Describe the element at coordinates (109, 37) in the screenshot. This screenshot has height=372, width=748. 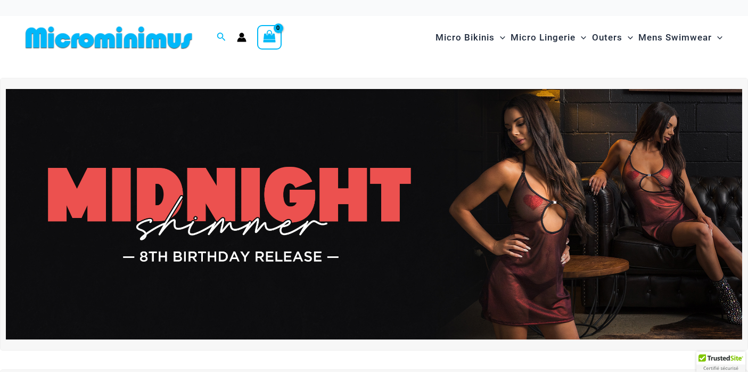
I see `img: MM SHOP LOGO FLAT` at that location.